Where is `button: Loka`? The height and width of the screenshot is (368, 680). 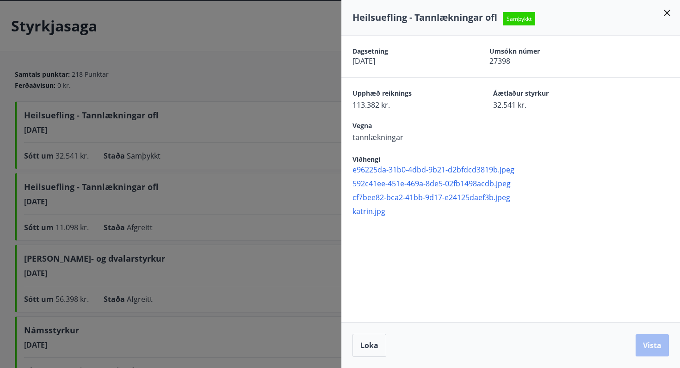 button: Loka is located at coordinates (369, 346).